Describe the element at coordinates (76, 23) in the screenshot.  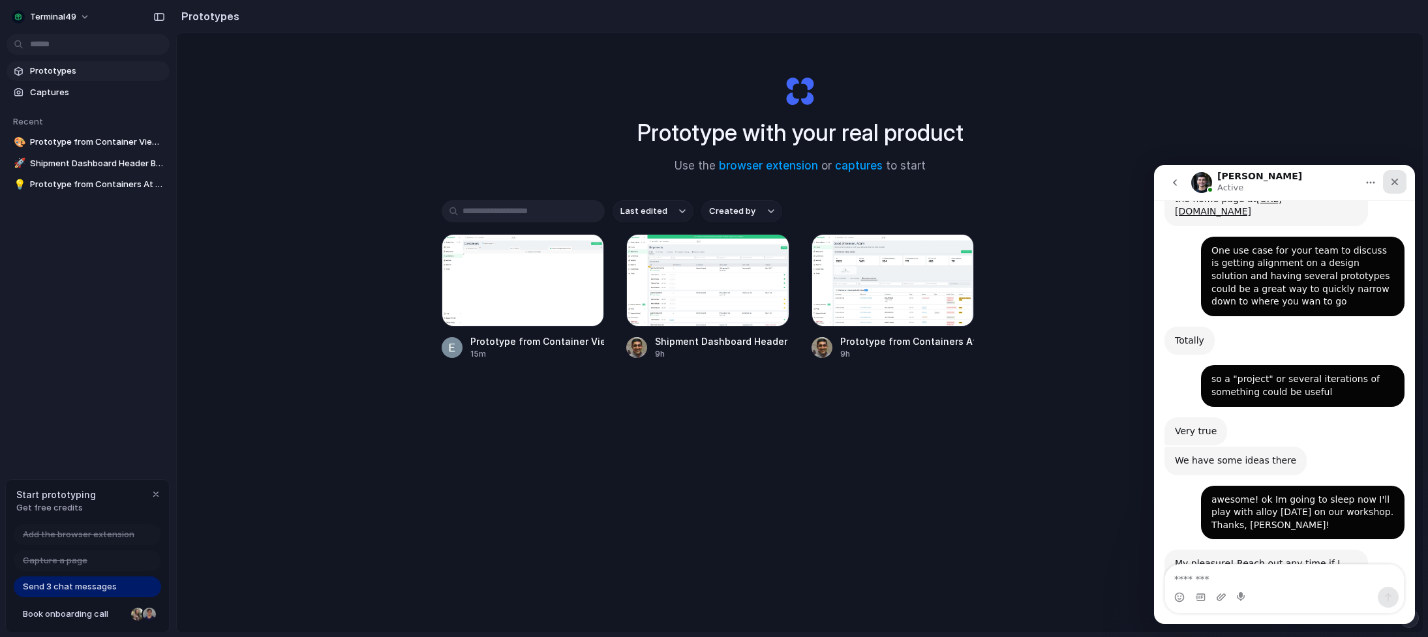
I see `p: Active` at that location.